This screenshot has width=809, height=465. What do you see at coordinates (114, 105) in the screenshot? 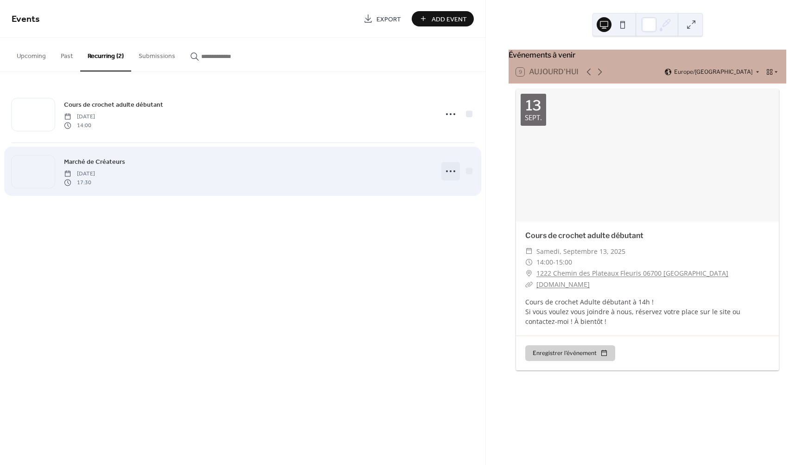
I see `span: Cours de crochet adulte débutant` at bounding box center [114, 105].